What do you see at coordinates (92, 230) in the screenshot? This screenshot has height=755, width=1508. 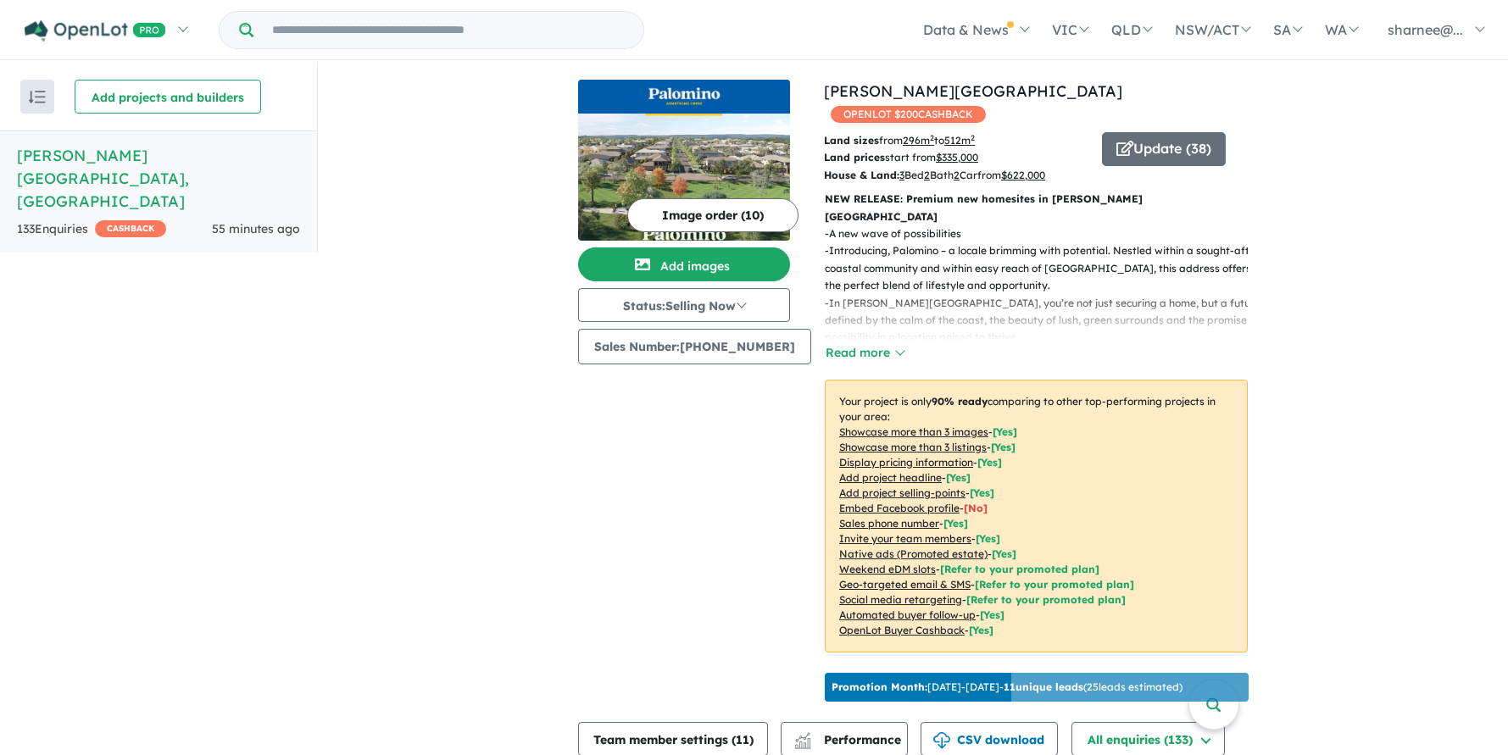 I see `div: 133 Enquir ies` at bounding box center [92, 230].